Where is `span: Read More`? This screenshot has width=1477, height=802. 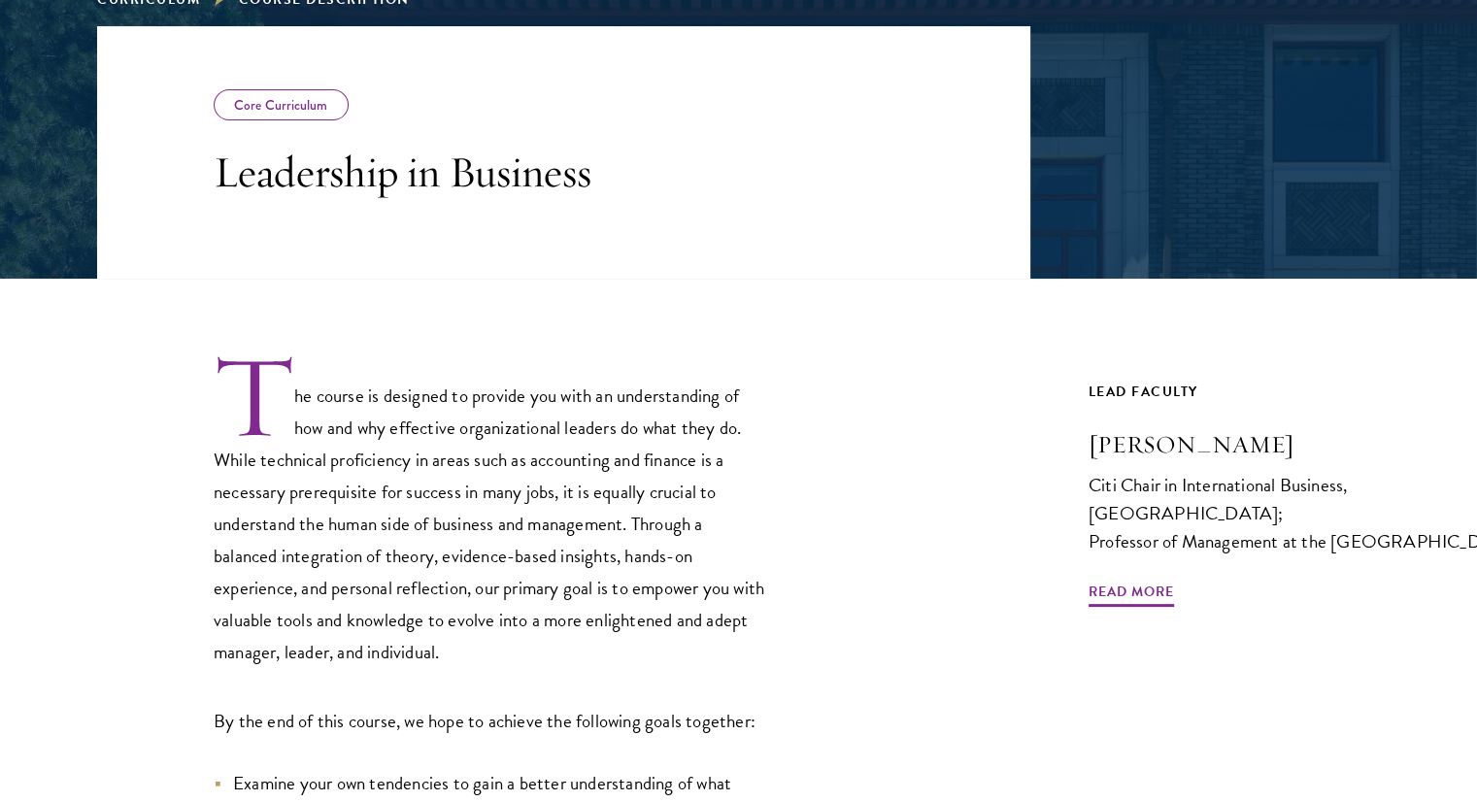 span: Read More is located at coordinates (1131, 594).